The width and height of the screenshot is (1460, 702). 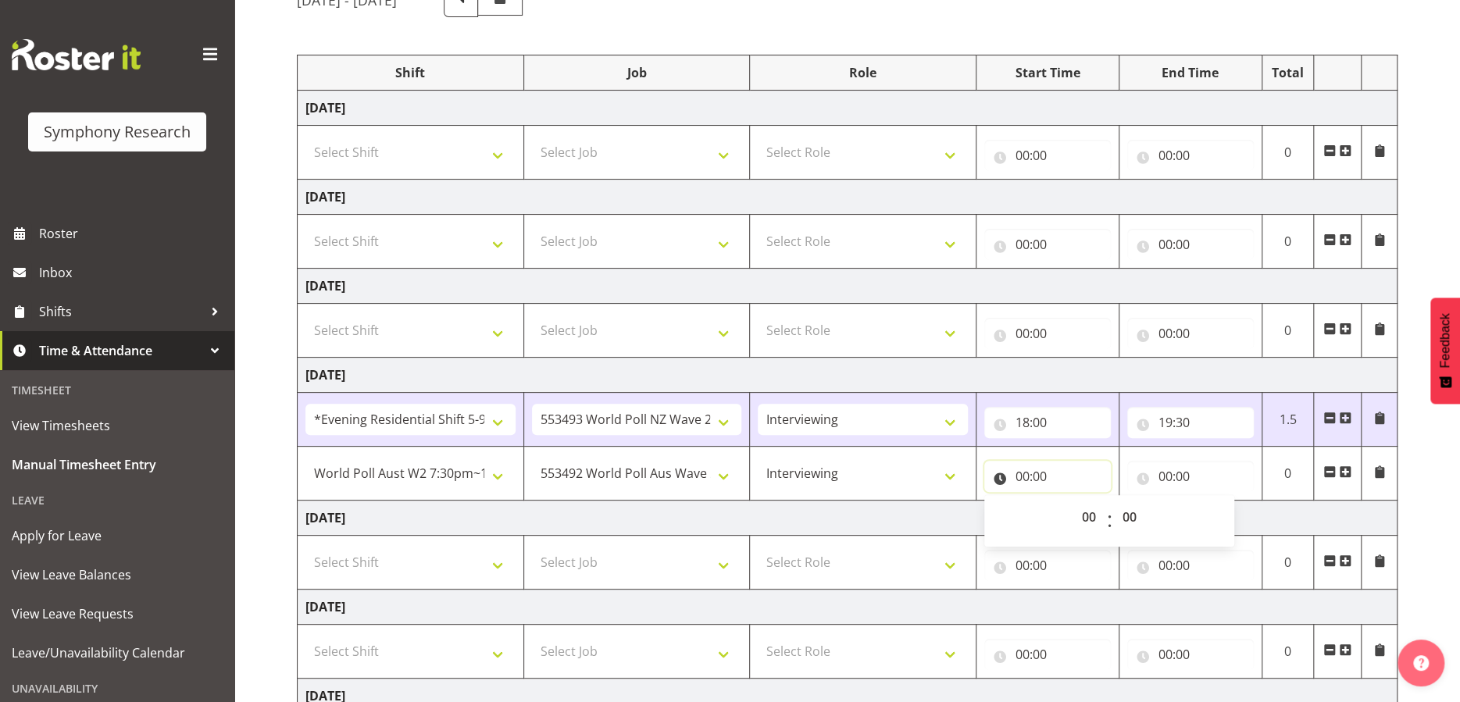 I want to click on span: Time & Attendance, so click(x=121, y=351).